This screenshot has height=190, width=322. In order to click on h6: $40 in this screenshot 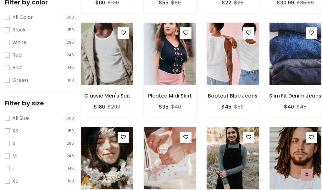, I will do `click(289, 107)`.